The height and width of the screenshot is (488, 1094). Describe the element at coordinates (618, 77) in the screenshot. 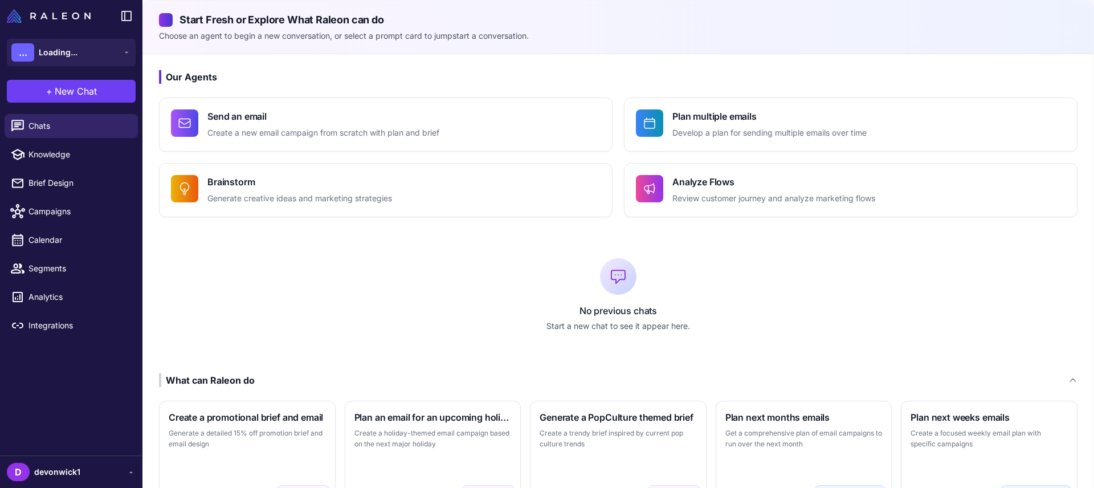

I see `h3: Our Agents` at that location.